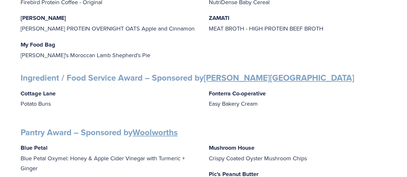 This screenshot has height=177, width=407. What do you see at coordinates (297, 23) in the screenshot?
I see `p: MEAT BROTH - HIGH PROTEIN BEEF BROTH` at bounding box center [297, 23].